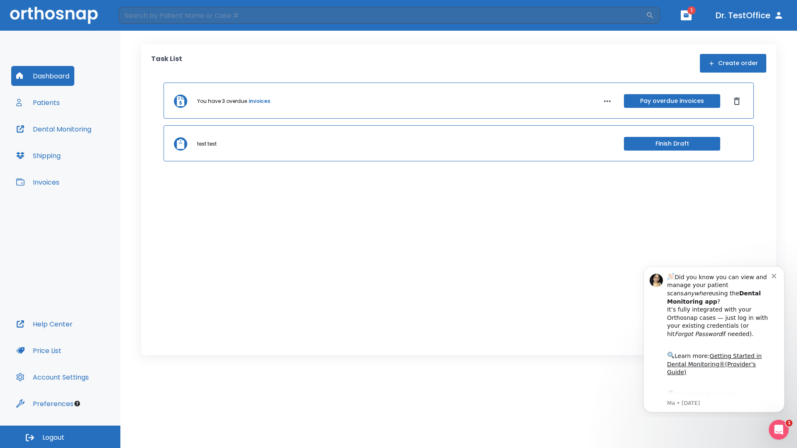  Describe the element at coordinates (38, 156) in the screenshot. I see `button: Shipping` at that location.